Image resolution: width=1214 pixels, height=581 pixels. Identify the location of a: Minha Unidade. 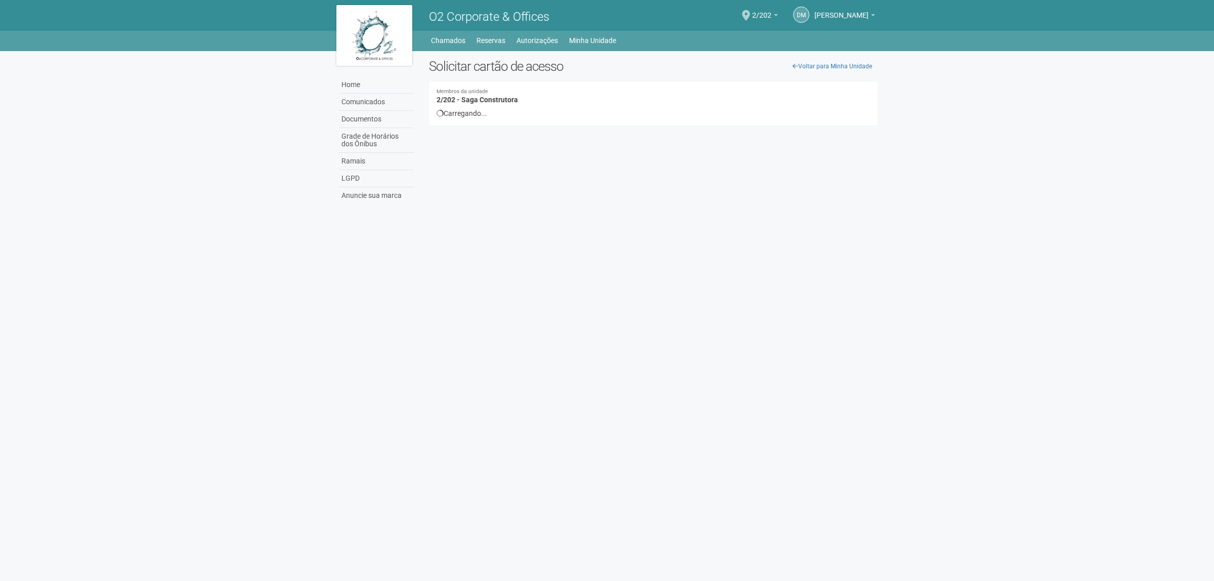
(592, 40).